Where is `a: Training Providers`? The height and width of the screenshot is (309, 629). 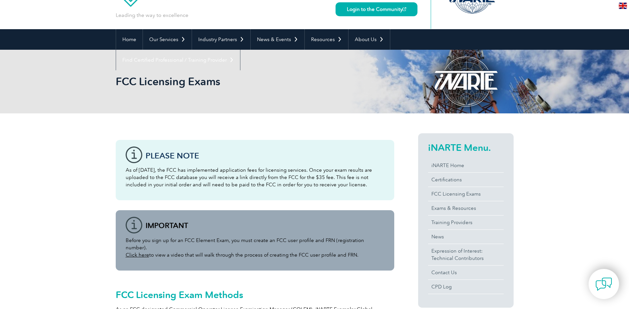 a: Training Providers is located at coordinates (466, 223).